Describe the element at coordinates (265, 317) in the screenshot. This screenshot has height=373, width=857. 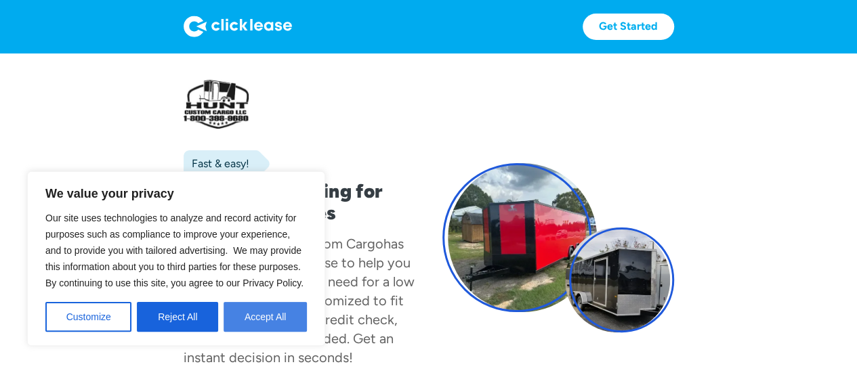
I see `button: Accept All` at that location.